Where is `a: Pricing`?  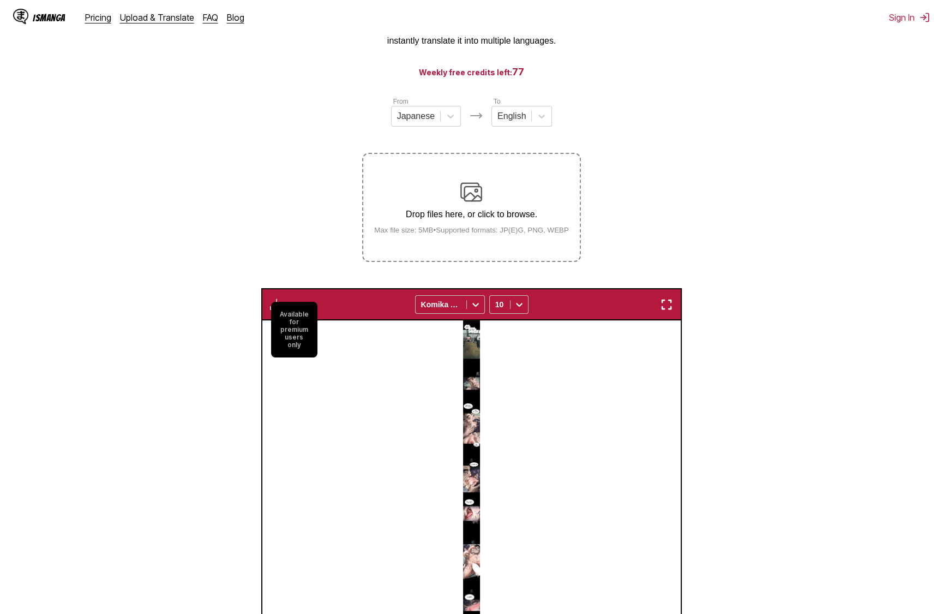
a: Pricing is located at coordinates (98, 17).